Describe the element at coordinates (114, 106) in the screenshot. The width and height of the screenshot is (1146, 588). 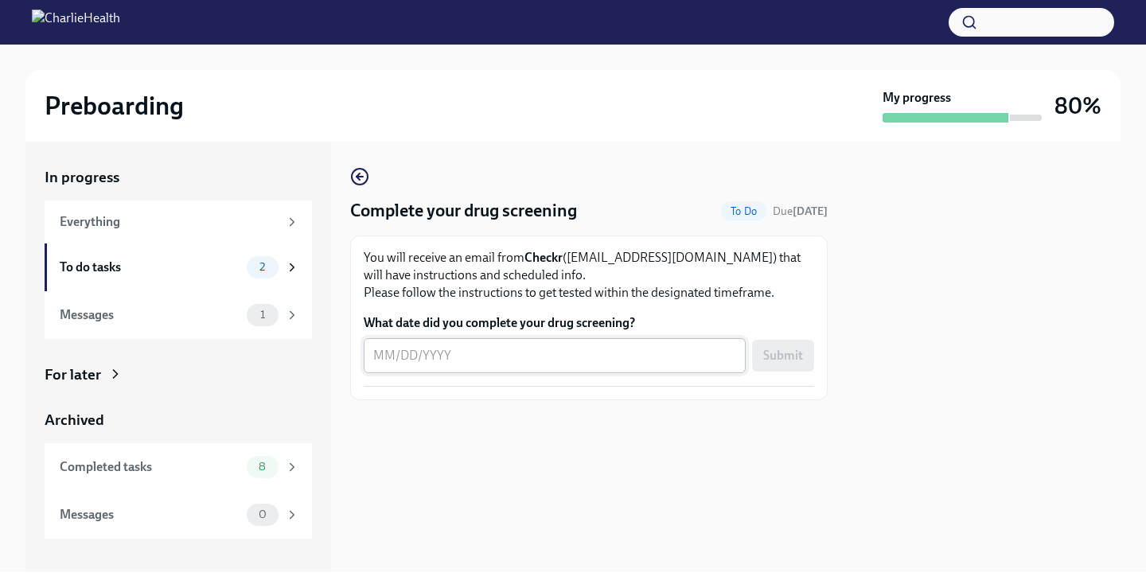
I see `h2: Preboarding` at that location.